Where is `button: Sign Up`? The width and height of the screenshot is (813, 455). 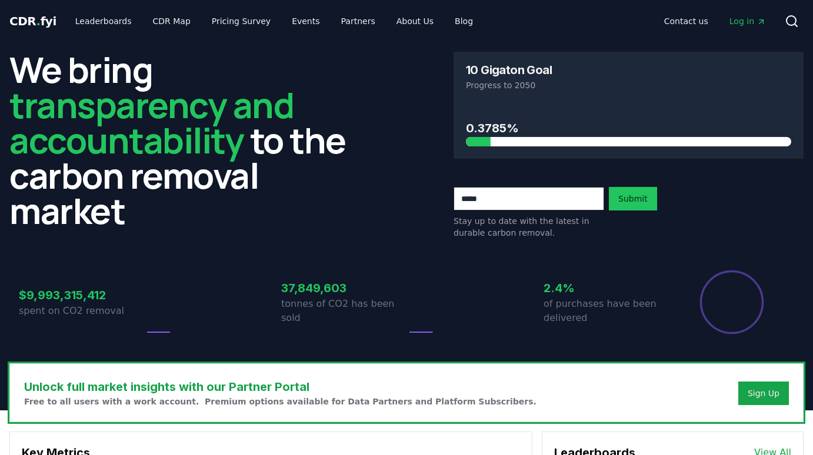
button: Sign Up is located at coordinates (763, 393).